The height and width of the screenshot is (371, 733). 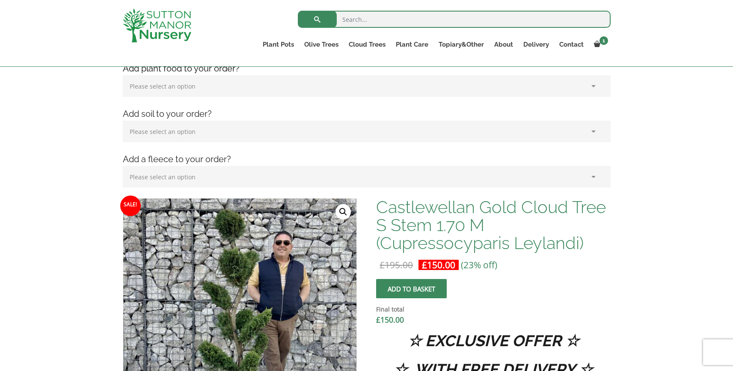 I want to click on a: Cloud Trees, so click(x=367, y=45).